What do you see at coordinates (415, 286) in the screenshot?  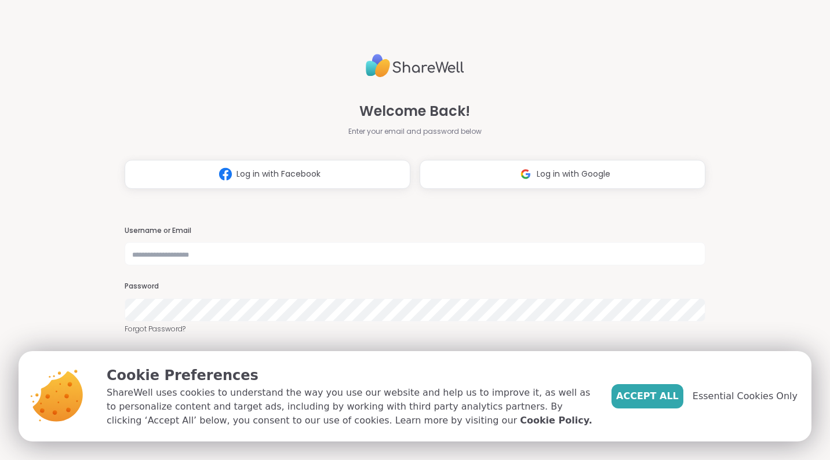 I see `h3: Password` at bounding box center [415, 286].